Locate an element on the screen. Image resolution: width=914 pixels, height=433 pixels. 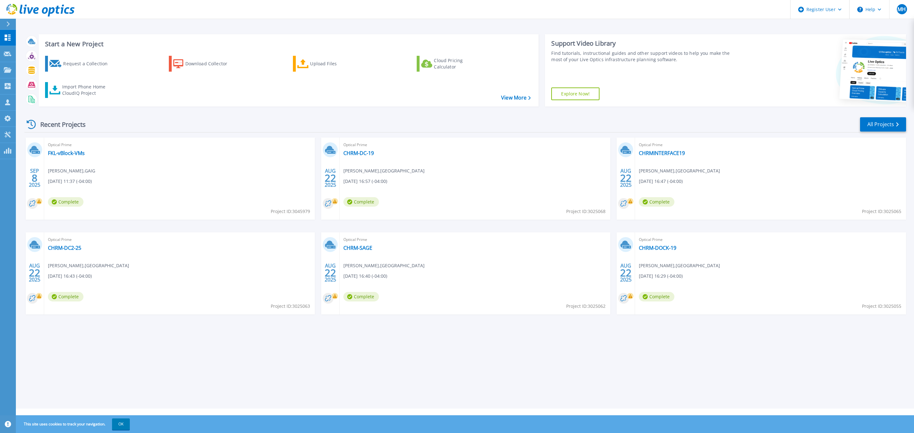
a: CHRM-DOCK-19 is located at coordinates (657, 248).